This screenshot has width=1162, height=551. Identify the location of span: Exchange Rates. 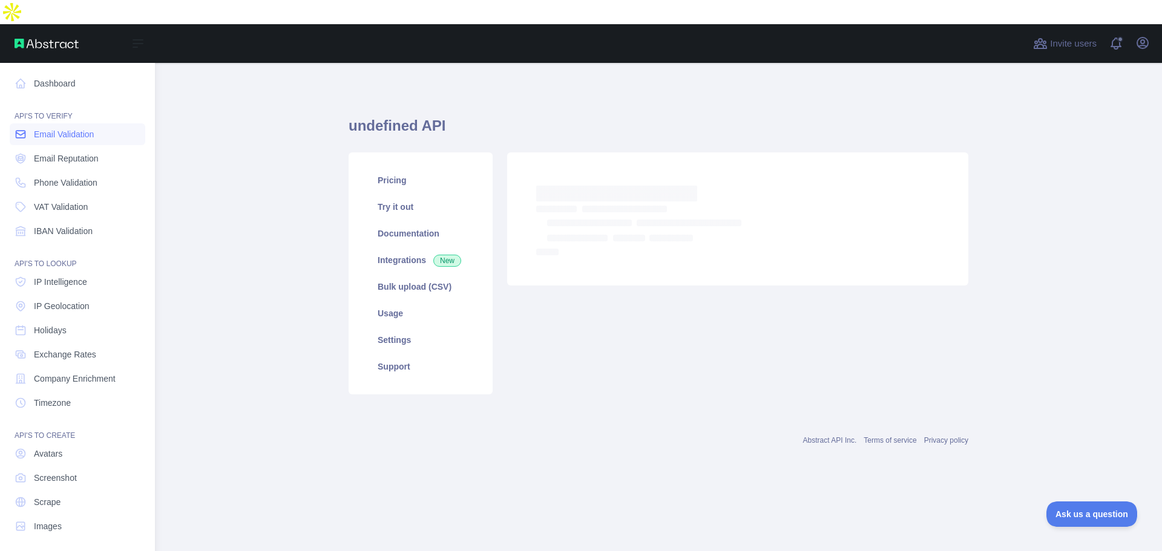
(65, 355).